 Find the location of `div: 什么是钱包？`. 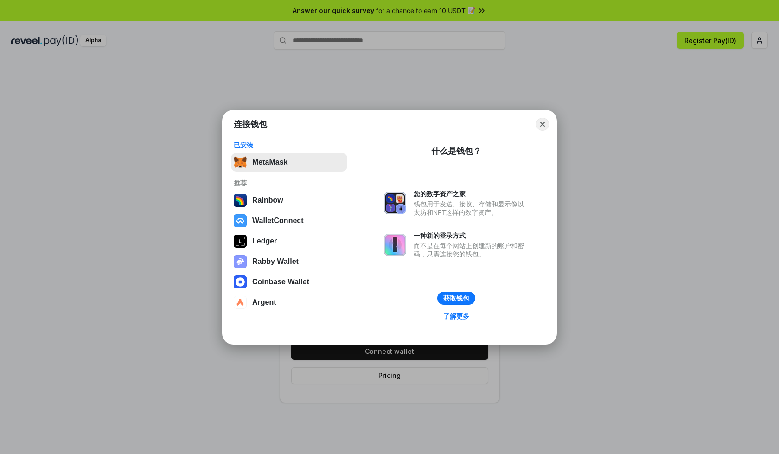

div: 什么是钱包？ is located at coordinates (456, 151).